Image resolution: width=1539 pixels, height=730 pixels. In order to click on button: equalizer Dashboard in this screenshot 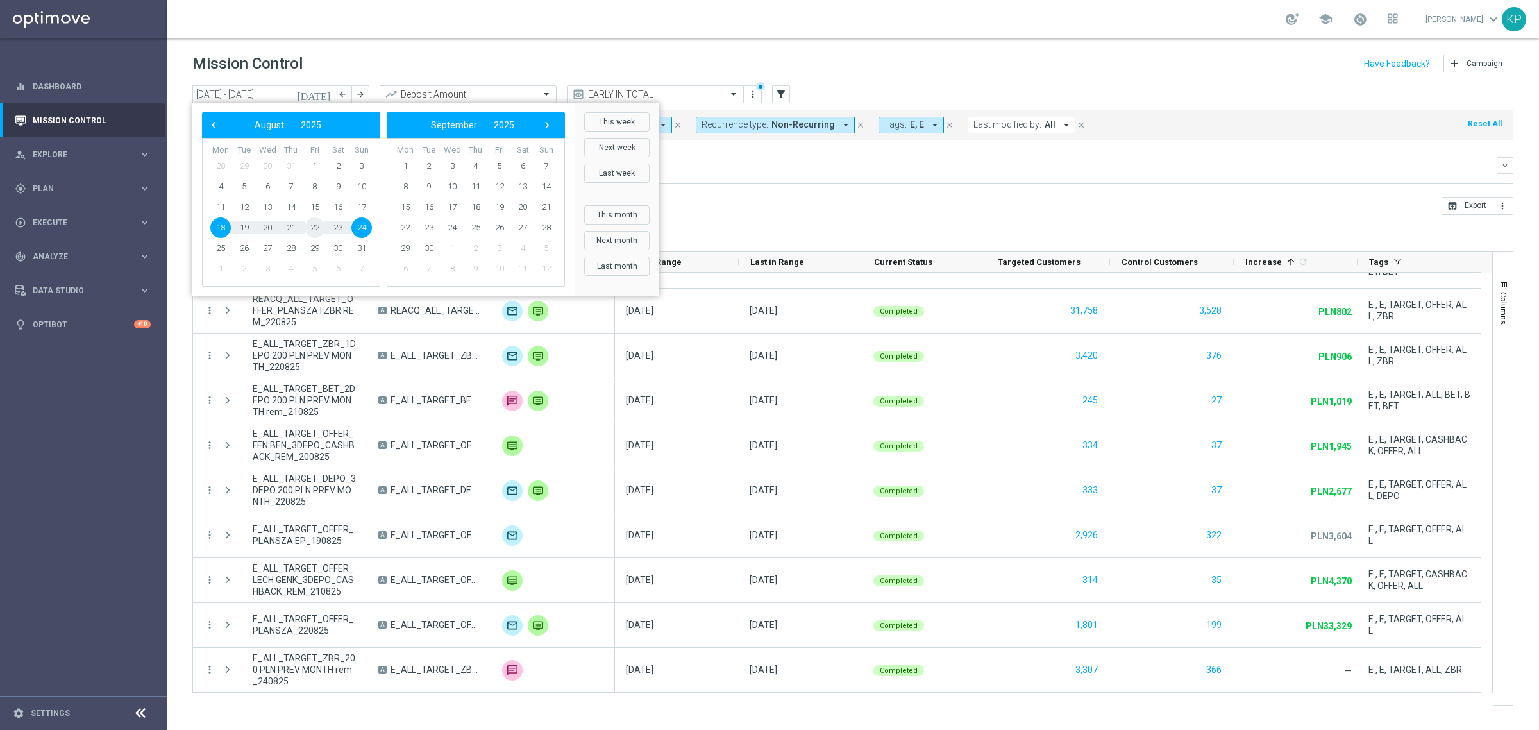, I will do `click(83, 87)`.